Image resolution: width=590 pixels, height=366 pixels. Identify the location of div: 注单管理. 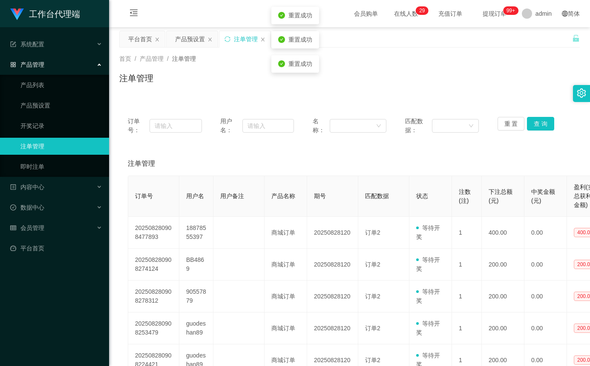
(246, 39).